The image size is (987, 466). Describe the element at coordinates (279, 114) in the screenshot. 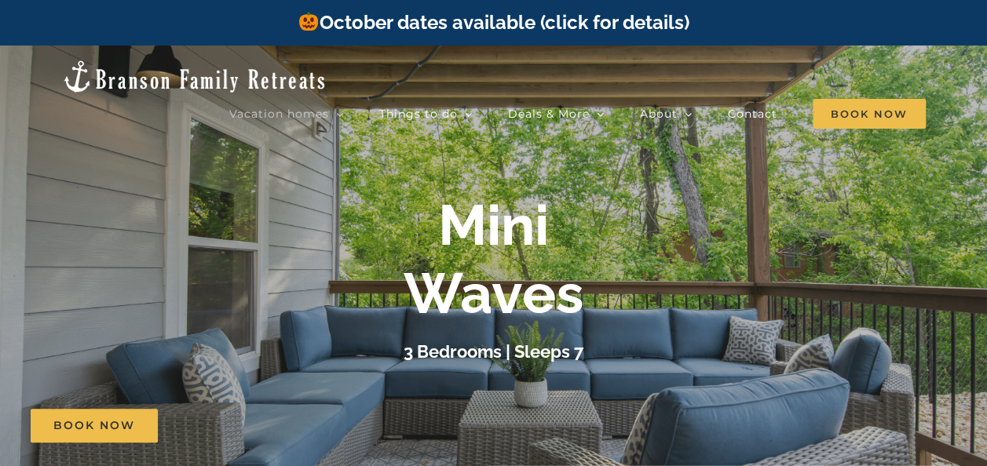

I see `span: Vacation homes` at that location.